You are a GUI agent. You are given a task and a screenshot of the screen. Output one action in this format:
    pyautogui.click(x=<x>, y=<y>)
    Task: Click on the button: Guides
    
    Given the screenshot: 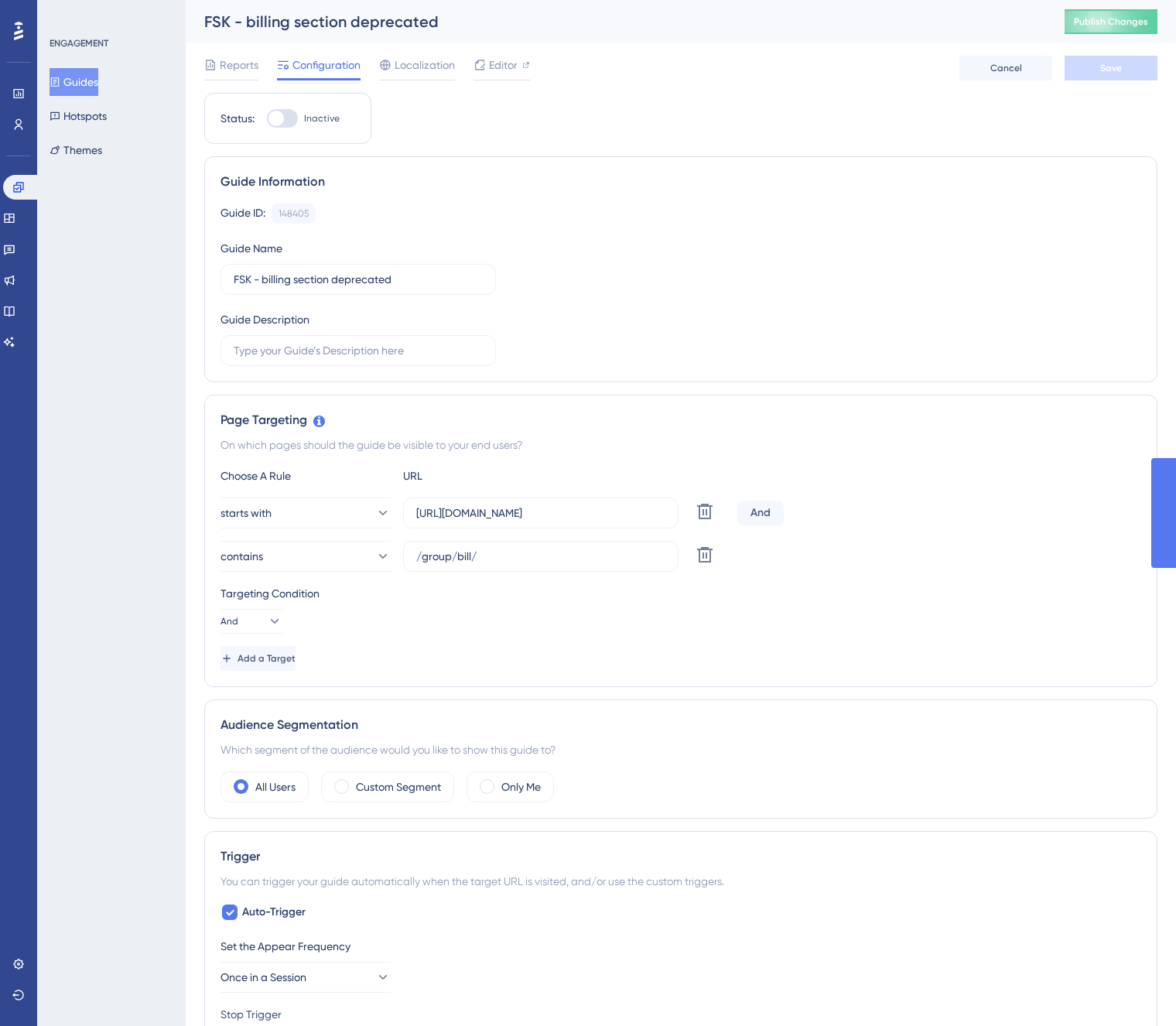 What is the action you would take?
    pyautogui.click(x=73, y=82)
    